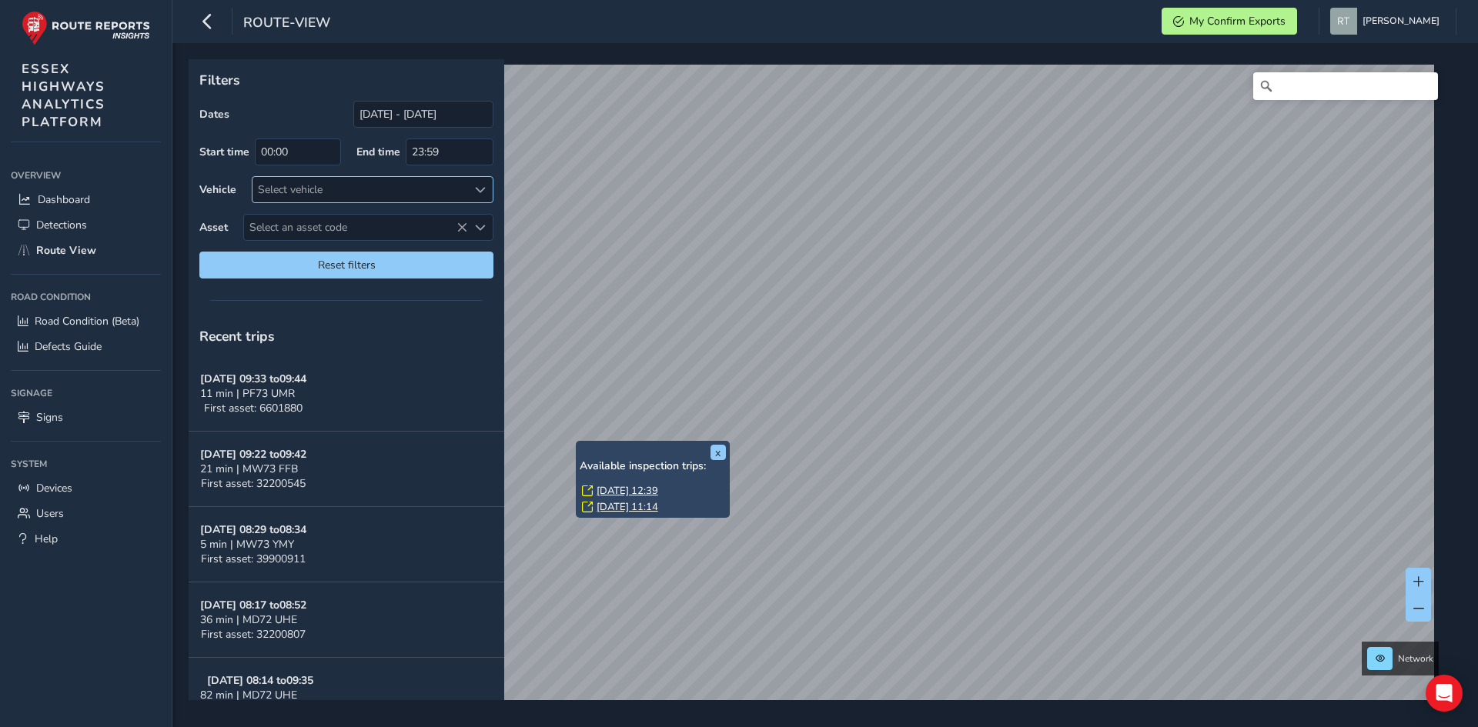 This screenshot has height=727, width=1478. What do you see at coordinates (85, 346) in the screenshot?
I see `a: Defects Guide` at bounding box center [85, 346].